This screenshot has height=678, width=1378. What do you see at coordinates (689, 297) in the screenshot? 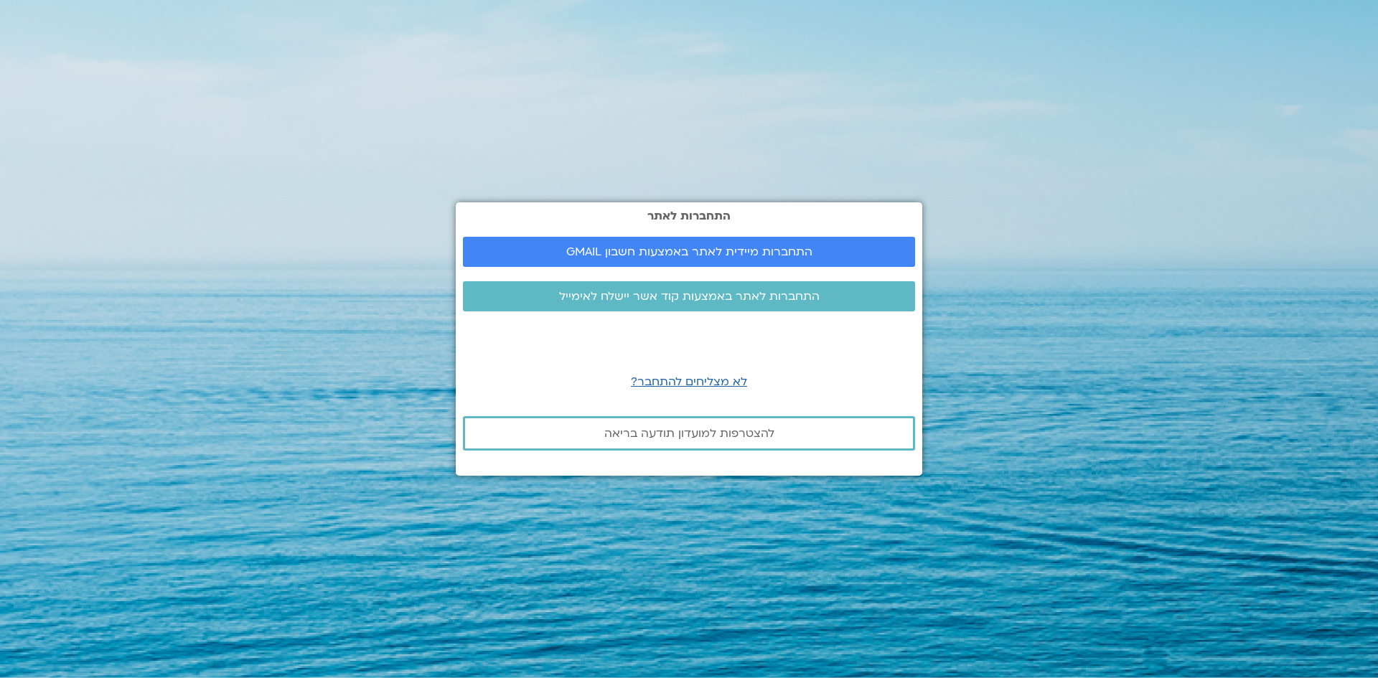
I see `a: התחברות לאתר באמצעות קוד אשר יישלח לאימייל` at bounding box center [689, 297].